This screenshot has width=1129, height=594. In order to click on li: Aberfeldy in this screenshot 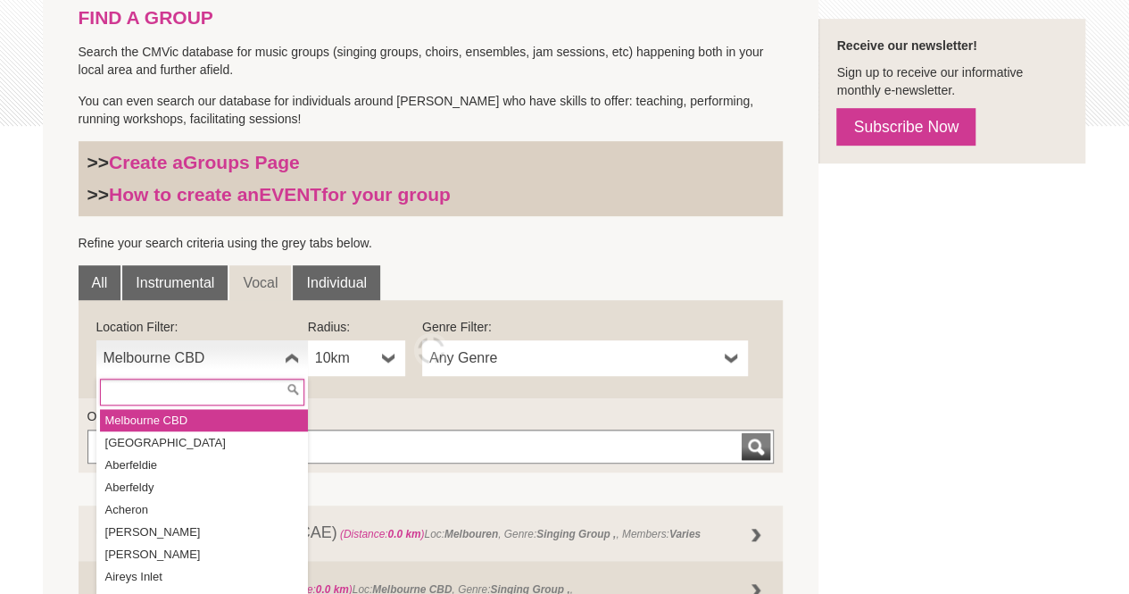, I will do `click(204, 486)`.